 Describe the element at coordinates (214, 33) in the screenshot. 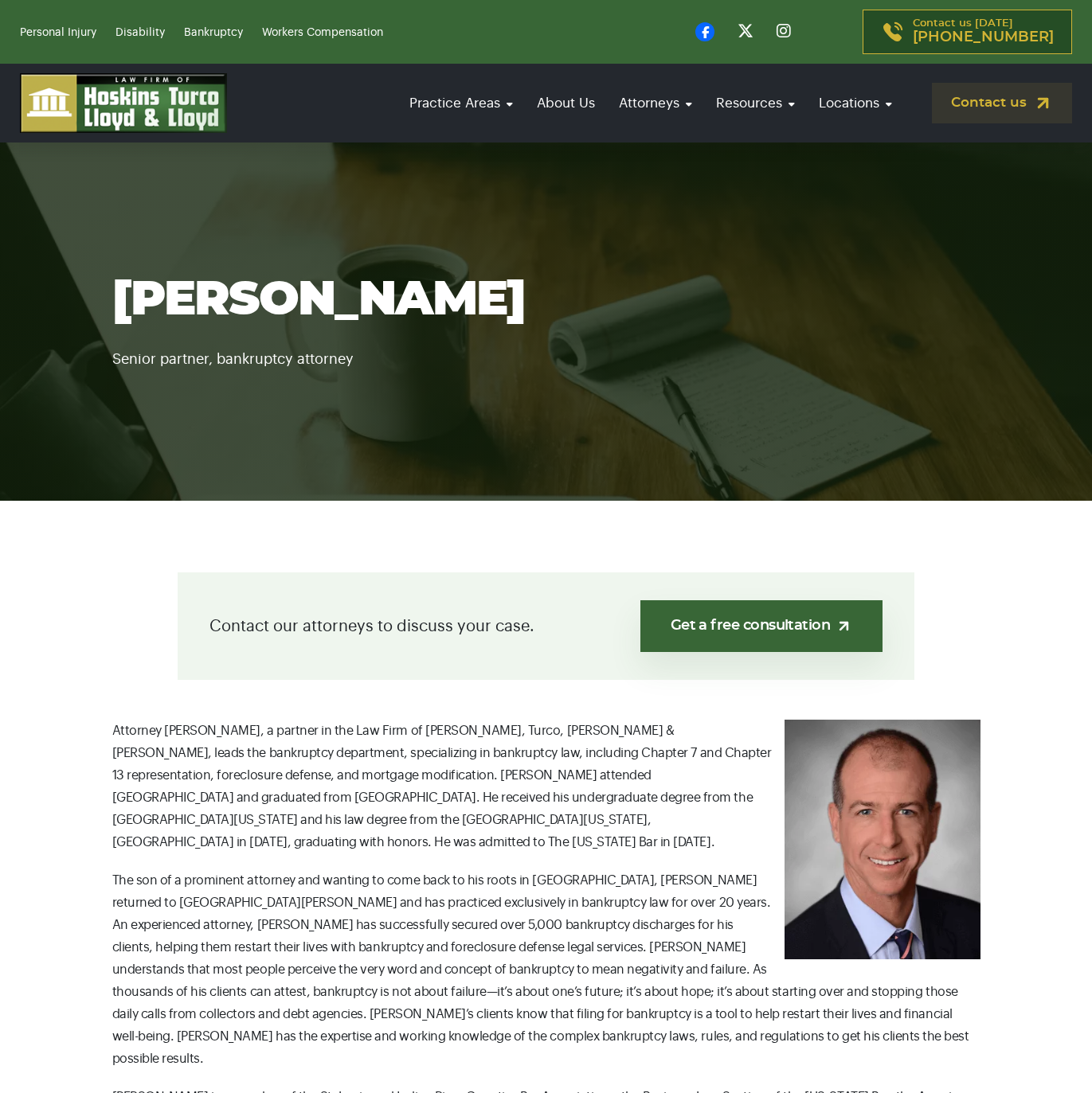

I see `a: Bankruptcy` at that location.